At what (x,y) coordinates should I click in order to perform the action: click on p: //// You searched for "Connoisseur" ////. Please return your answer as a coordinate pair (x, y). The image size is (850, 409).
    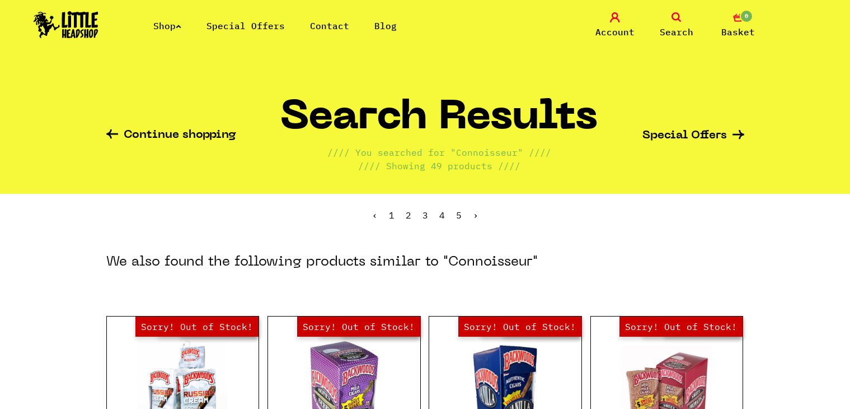
    Looking at the image, I should click on (439, 152).